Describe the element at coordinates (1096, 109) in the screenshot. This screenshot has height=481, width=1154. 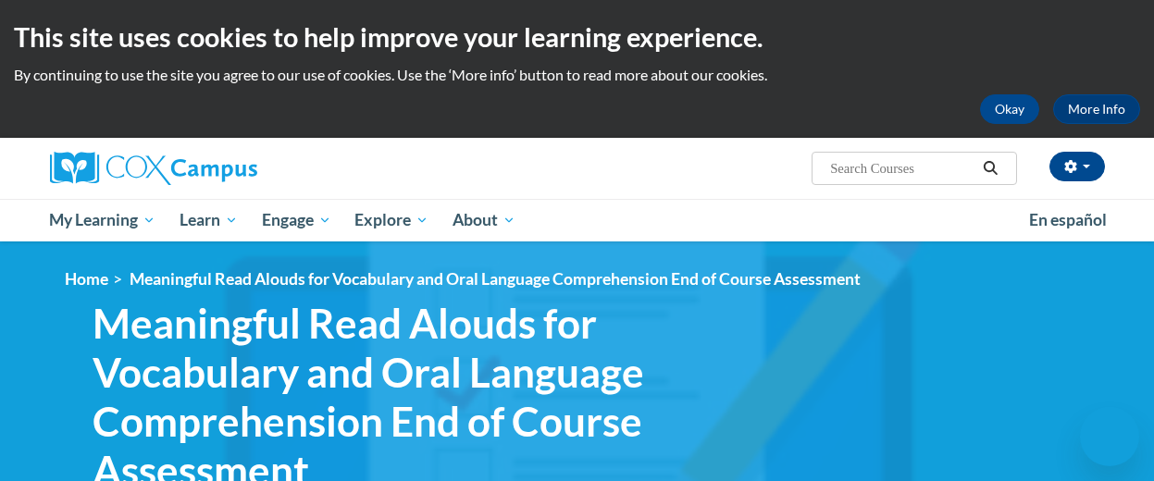
I see `a: More Info` at that location.